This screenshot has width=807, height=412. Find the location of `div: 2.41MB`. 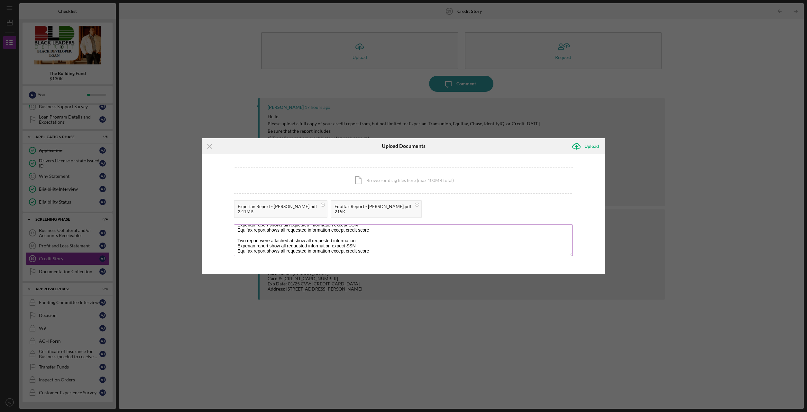

div: 2.41MB is located at coordinates (277, 211).